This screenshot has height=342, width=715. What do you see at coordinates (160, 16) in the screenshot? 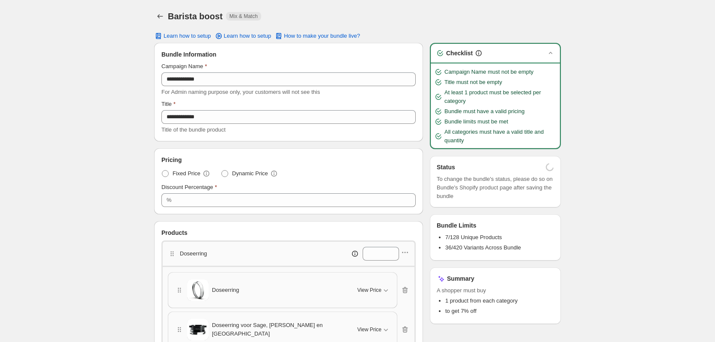
I see `button: Back` at bounding box center [160, 16].